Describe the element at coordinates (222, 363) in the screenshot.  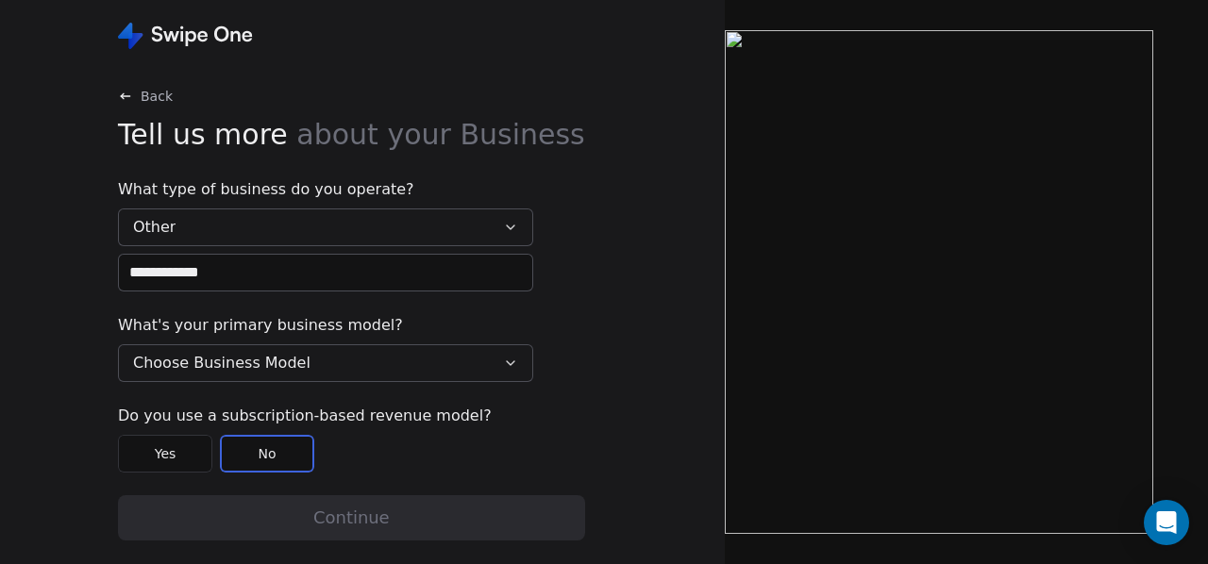
I see `span: Choose Business Model` at that location.